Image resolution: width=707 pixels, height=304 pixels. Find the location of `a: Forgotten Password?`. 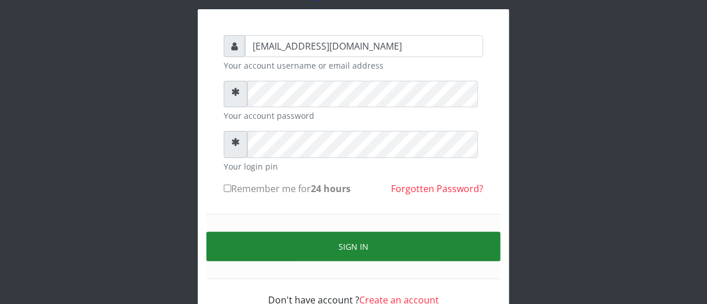

a: Forgotten Password? is located at coordinates (437, 189).